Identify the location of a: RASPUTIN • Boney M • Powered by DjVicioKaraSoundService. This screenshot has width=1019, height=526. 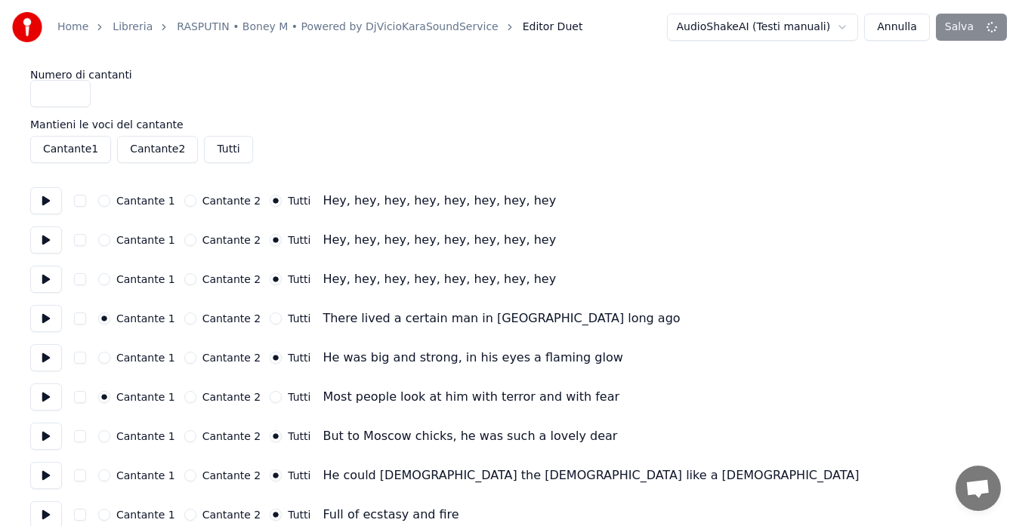
(338, 27).